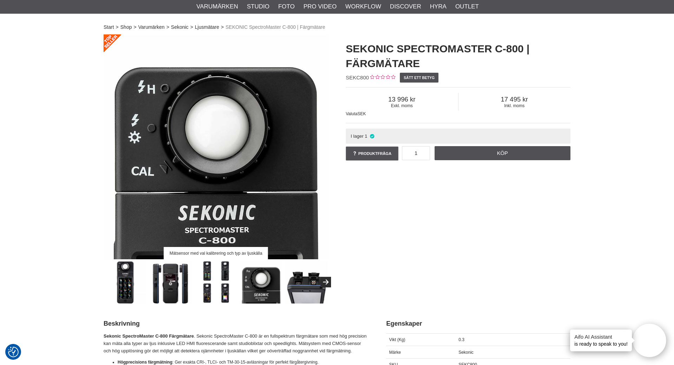 The width and height of the screenshot is (674, 365). Describe the element at coordinates (601, 336) in the screenshot. I see `h4: Aifo AI Assistant` at that location.